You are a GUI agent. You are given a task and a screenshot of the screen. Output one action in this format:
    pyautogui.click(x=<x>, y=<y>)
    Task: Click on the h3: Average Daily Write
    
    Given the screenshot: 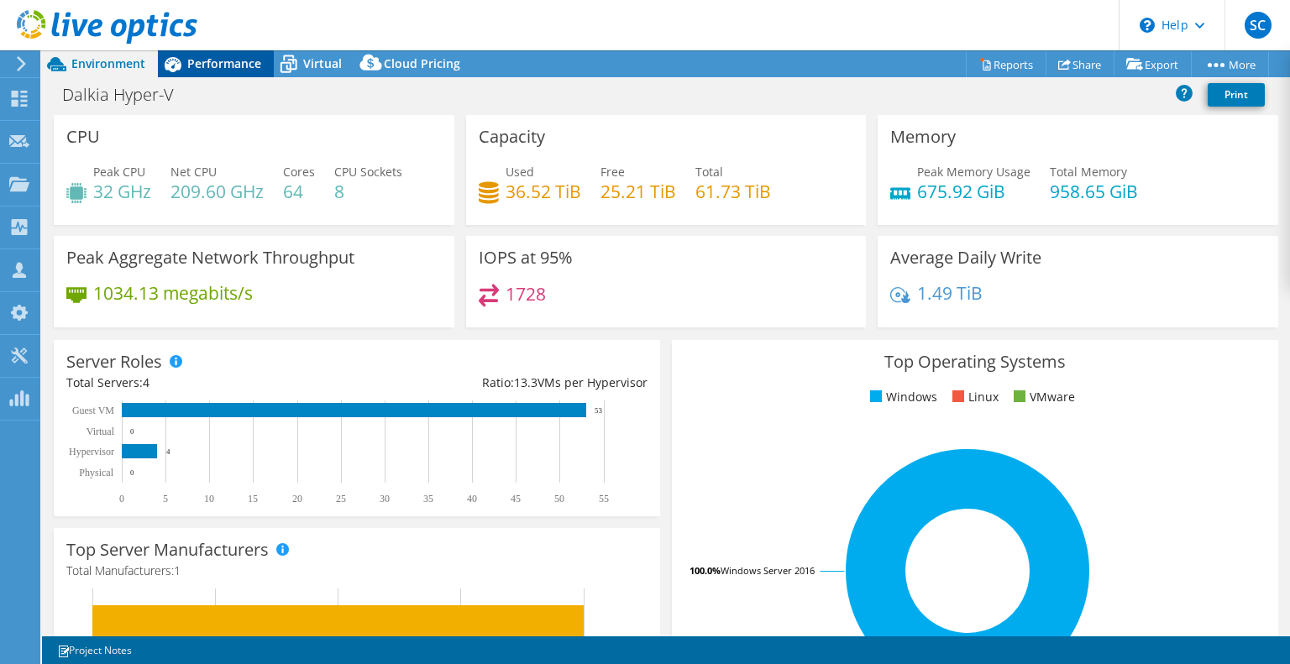 What is the action you would take?
    pyautogui.click(x=966, y=258)
    